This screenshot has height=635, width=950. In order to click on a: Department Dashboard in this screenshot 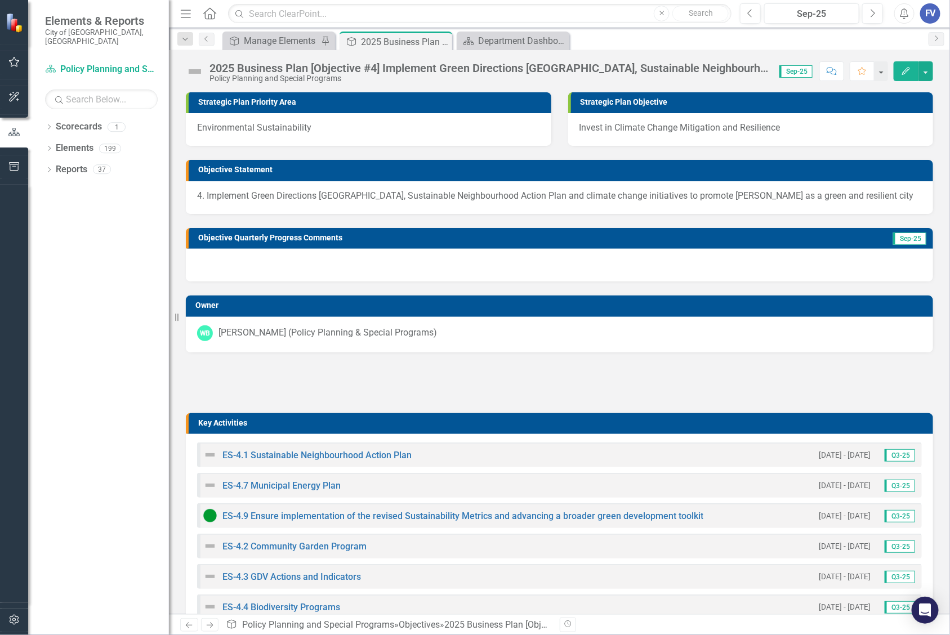, I will do `click(513, 41)`.